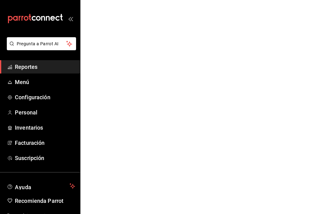 The width and height of the screenshot is (334, 214). I want to click on span: Personal, so click(45, 112).